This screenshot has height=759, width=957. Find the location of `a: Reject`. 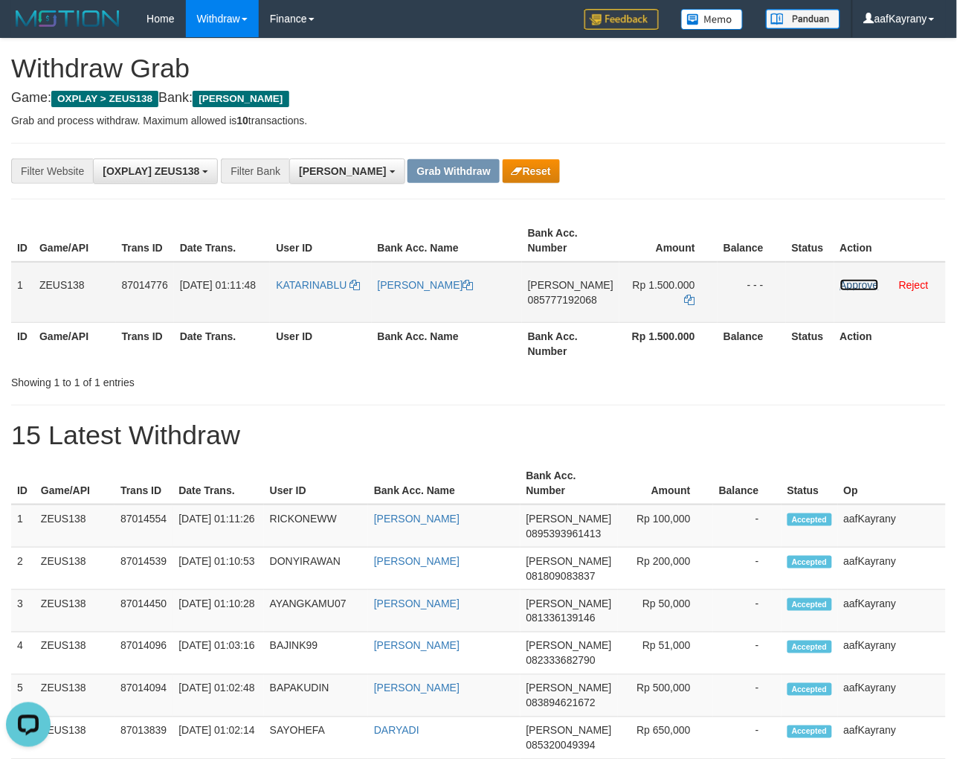

a: Reject is located at coordinates (914, 285).